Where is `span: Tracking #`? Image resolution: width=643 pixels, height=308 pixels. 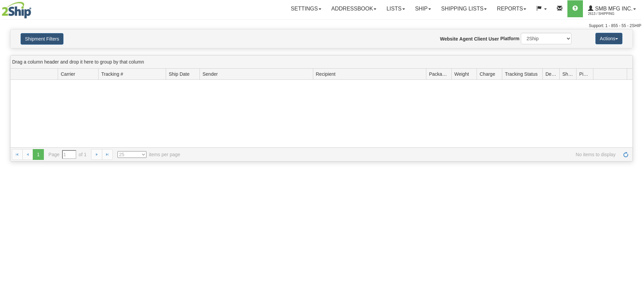 span: Tracking # is located at coordinates (112, 74).